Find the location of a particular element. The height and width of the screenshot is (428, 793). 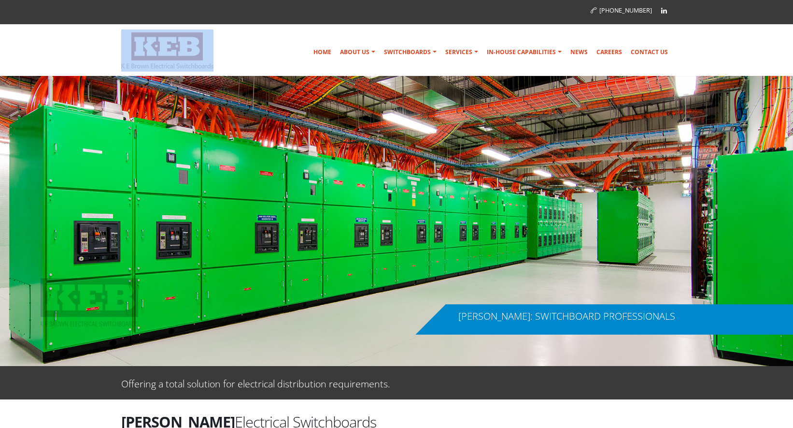

a: In-house Capabilities is located at coordinates (524, 52).